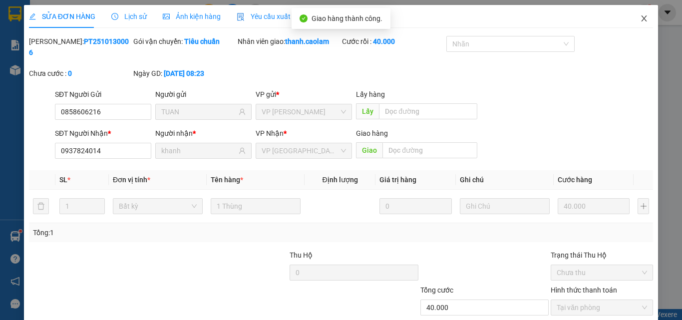 This screenshot has width=682, height=320. What do you see at coordinates (602, 255) in the screenshot?
I see `div: Trạng thái Thu Hộ` at bounding box center [602, 255].